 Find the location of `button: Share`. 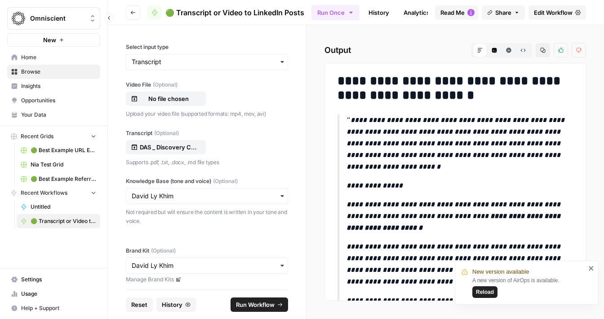

button: Share is located at coordinates (503, 13).